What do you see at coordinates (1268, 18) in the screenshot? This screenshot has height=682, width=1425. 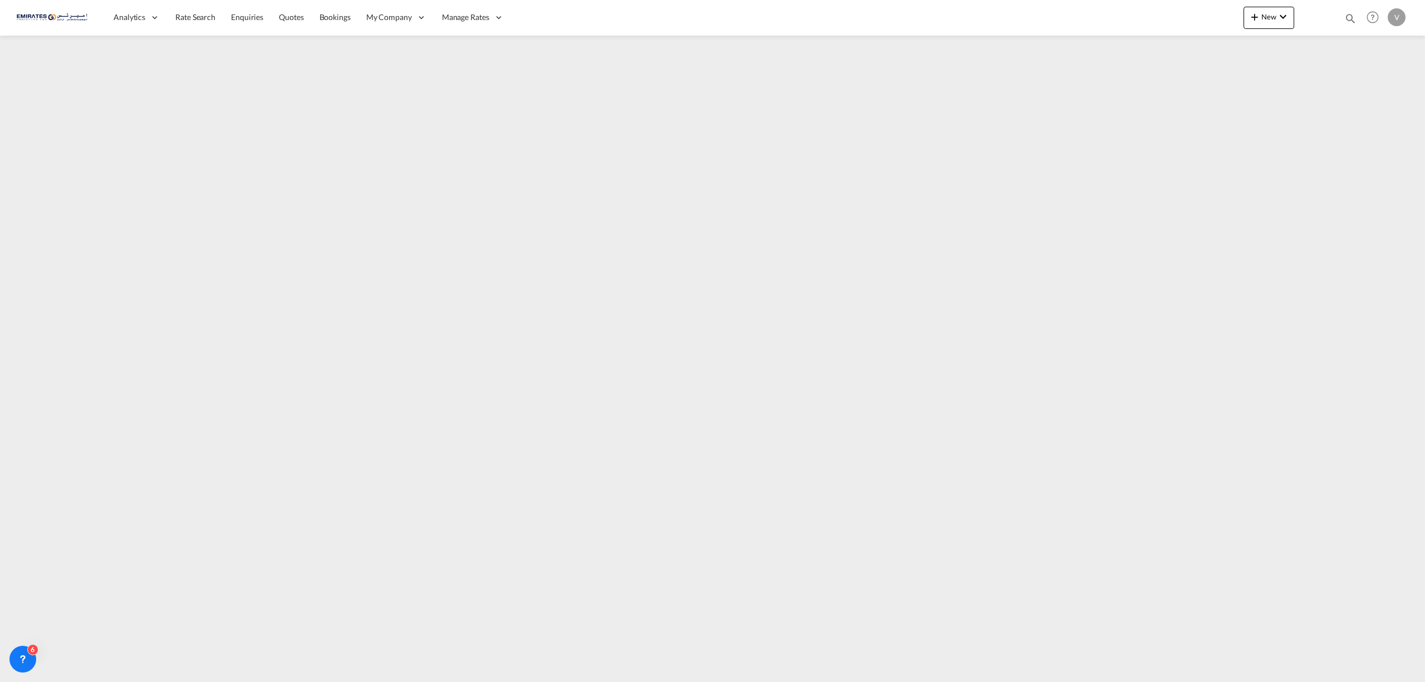 I see `button: icon-plus 400-fgNewicon-chevron-down` at bounding box center [1268, 18].